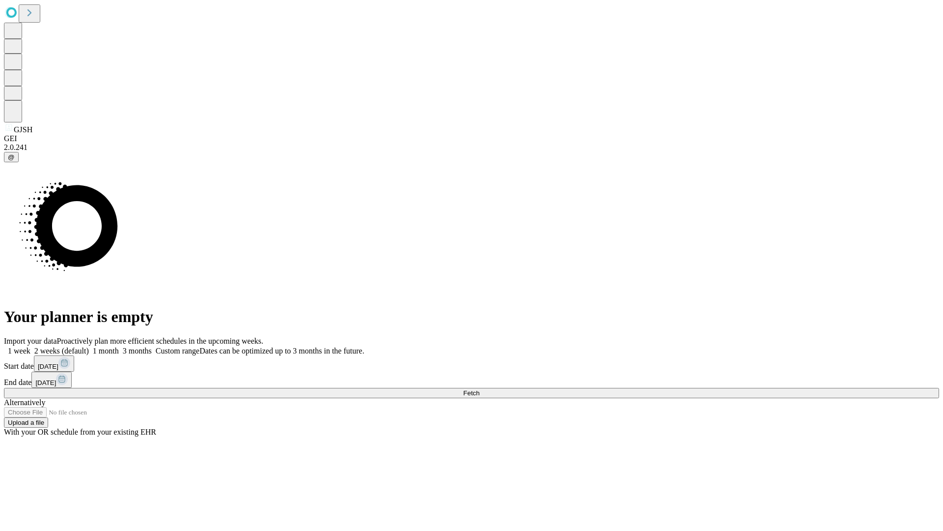 The height and width of the screenshot is (531, 943). I want to click on span: Fetch, so click(471, 392).